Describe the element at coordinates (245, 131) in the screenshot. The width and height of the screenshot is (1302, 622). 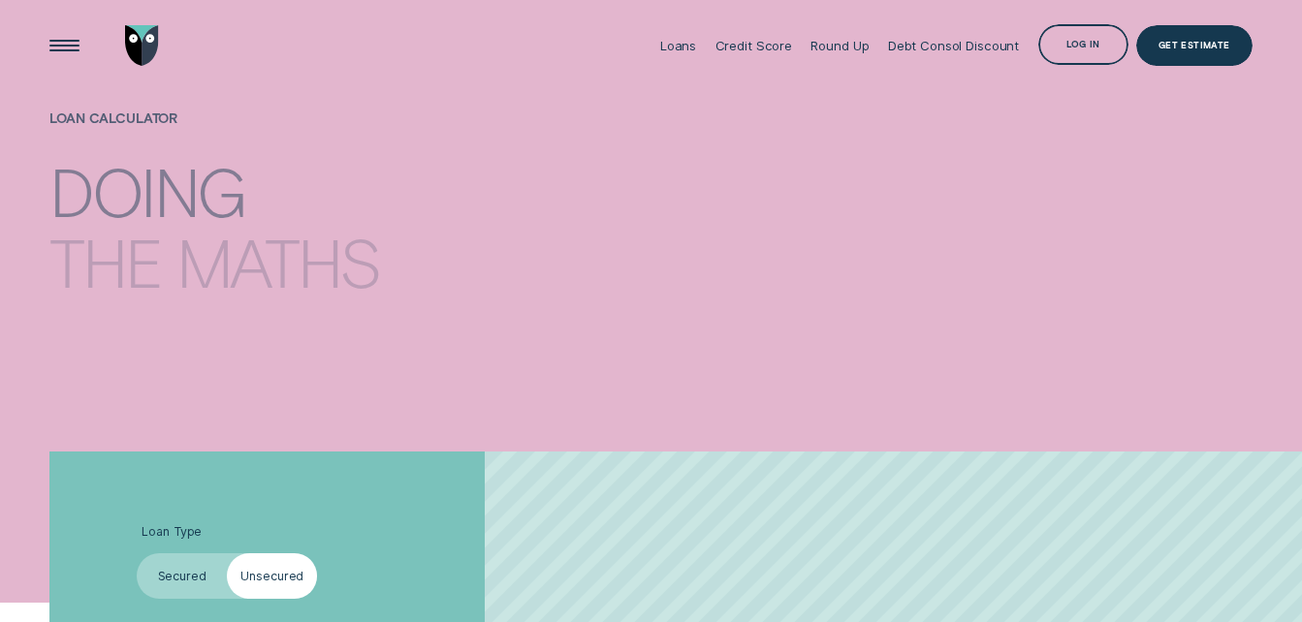
I see `h1: Loan Calculator` at that location.